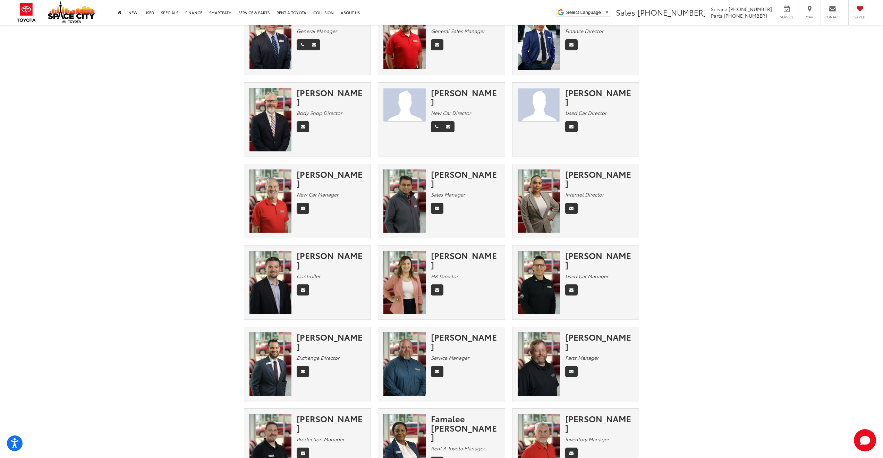 The height and width of the screenshot is (458, 883). Describe the element at coordinates (71, 12) in the screenshot. I see `img: Space City Toyota` at that location.